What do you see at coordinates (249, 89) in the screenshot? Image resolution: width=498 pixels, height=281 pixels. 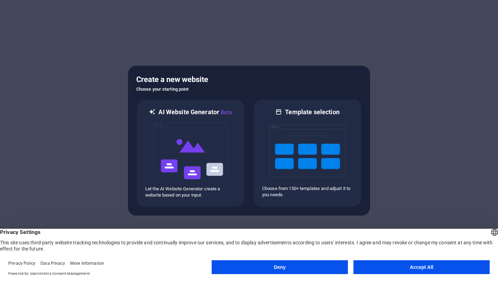 I see `h6: Choose your starting point` at bounding box center [249, 89].